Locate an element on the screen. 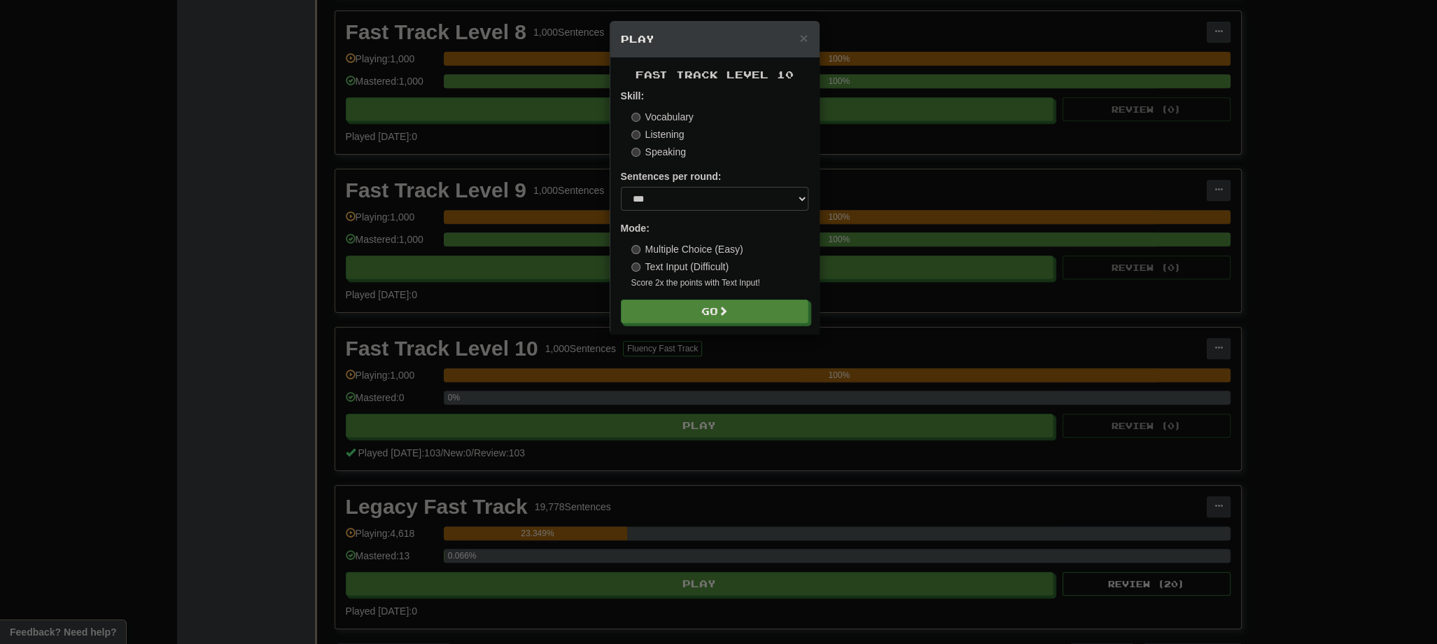 Image resolution: width=1437 pixels, height=644 pixels. input: Listening is located at coordinates (636, 134).